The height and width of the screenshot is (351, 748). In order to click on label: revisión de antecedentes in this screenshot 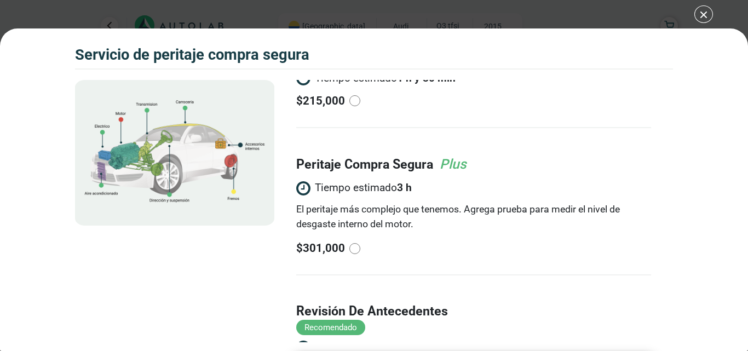, I will do `click(372, 311)`.